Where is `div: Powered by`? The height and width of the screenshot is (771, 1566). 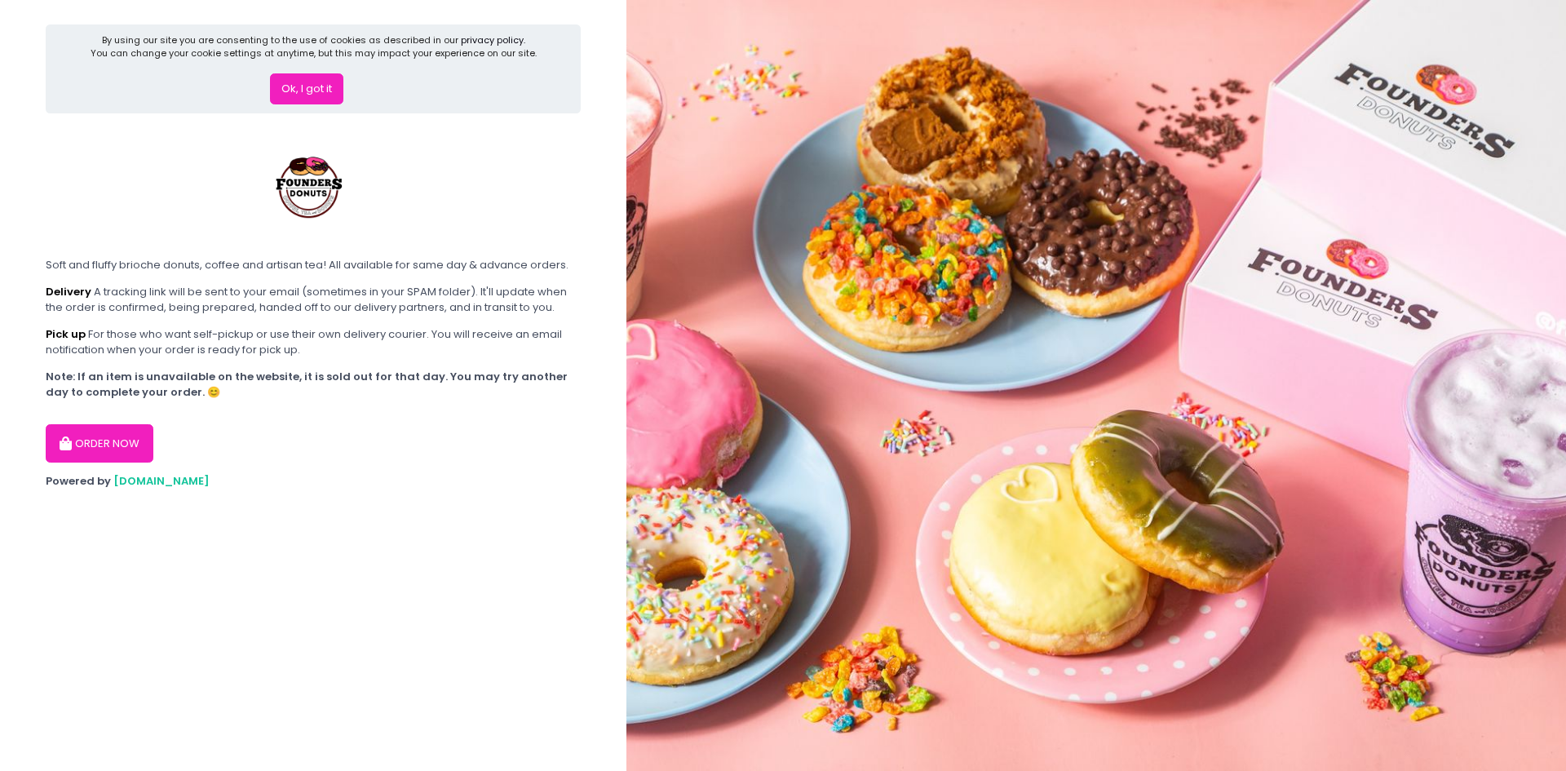
div: Powered by is located at coordinates (313, 481).